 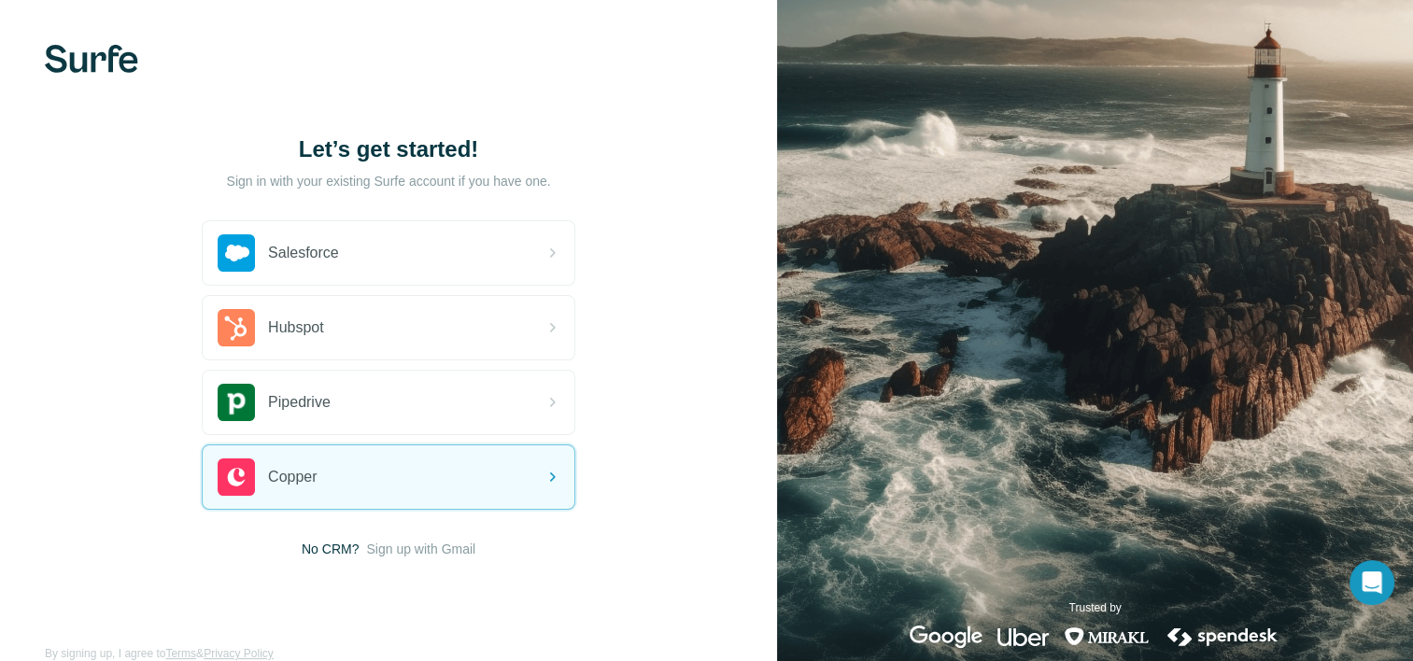 What do you see at coordinates (236, 403) in the screenshot?
I see `img: pipedrive's logo` at bounding box center [236, 403].